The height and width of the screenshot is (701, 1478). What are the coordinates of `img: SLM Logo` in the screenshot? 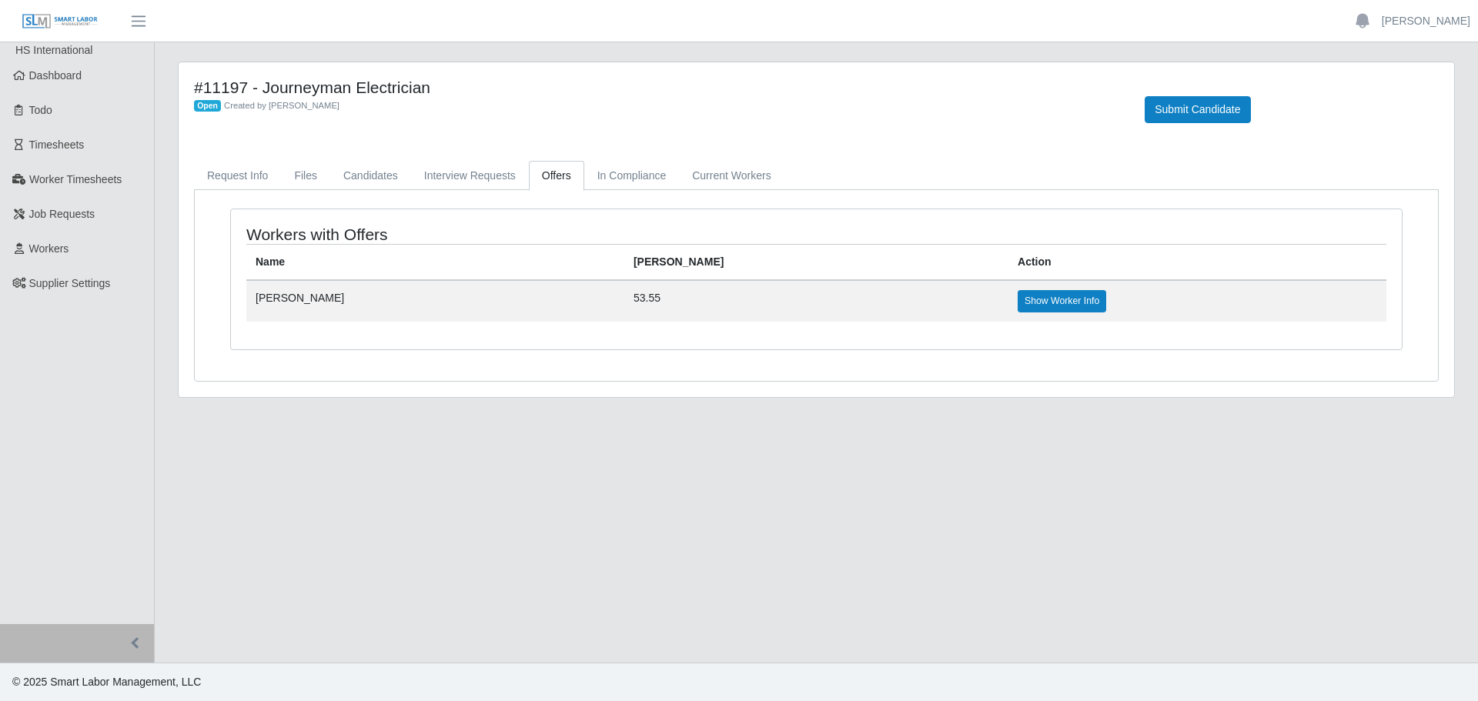 It's located at (60, 22).